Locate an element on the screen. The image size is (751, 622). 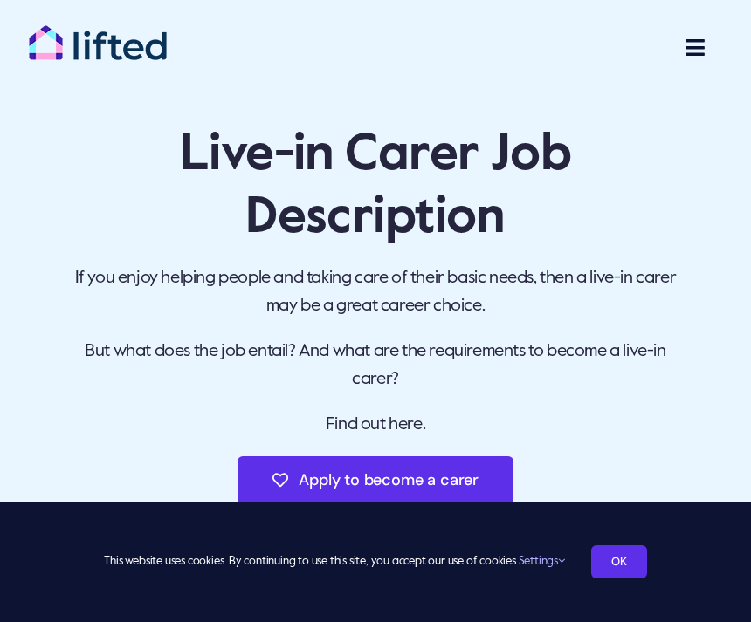
nav: Carer Jobs Menu is located at coordinates (657, 47).